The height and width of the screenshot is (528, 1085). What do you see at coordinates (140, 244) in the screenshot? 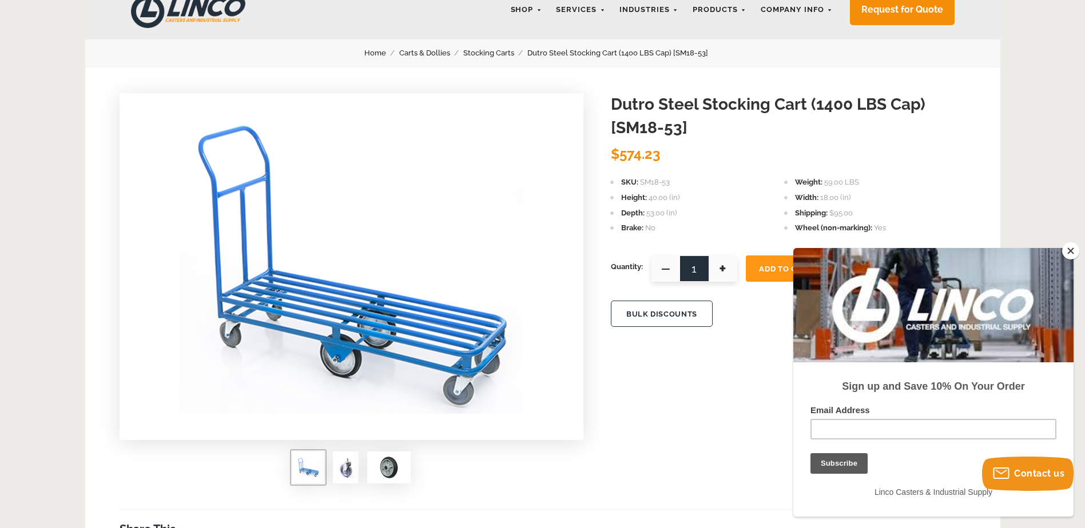
I see `span: Linco Casters & Industrial Supply` at bounding box center [140, 244].